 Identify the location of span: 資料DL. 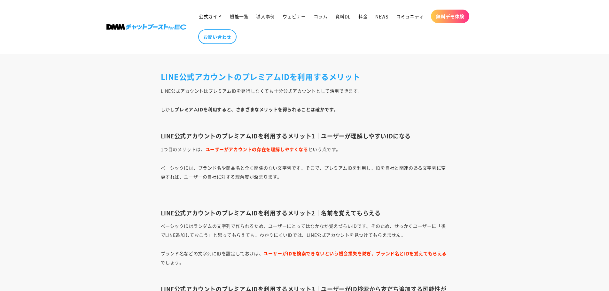
(343, 16).